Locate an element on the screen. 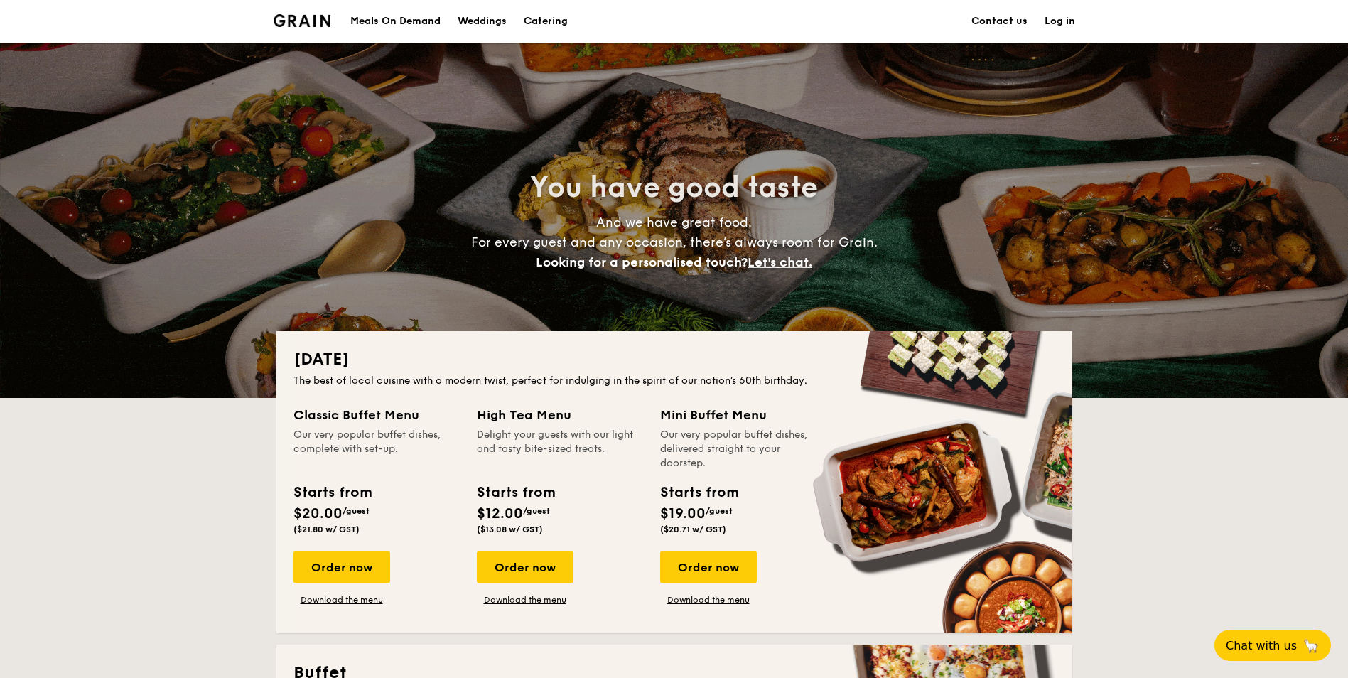 Image resolution: width=1348 pixels, height=678 pixels. div: Mini Buffet Menu is located at coordinates (743, 415).